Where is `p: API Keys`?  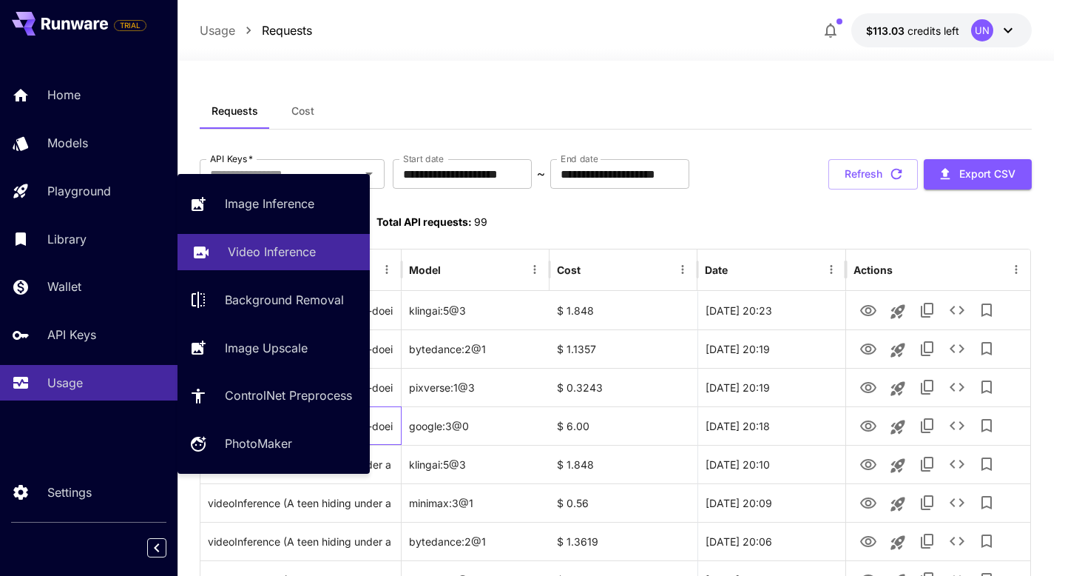 p: API Keys is located at coordinates (72, 334).